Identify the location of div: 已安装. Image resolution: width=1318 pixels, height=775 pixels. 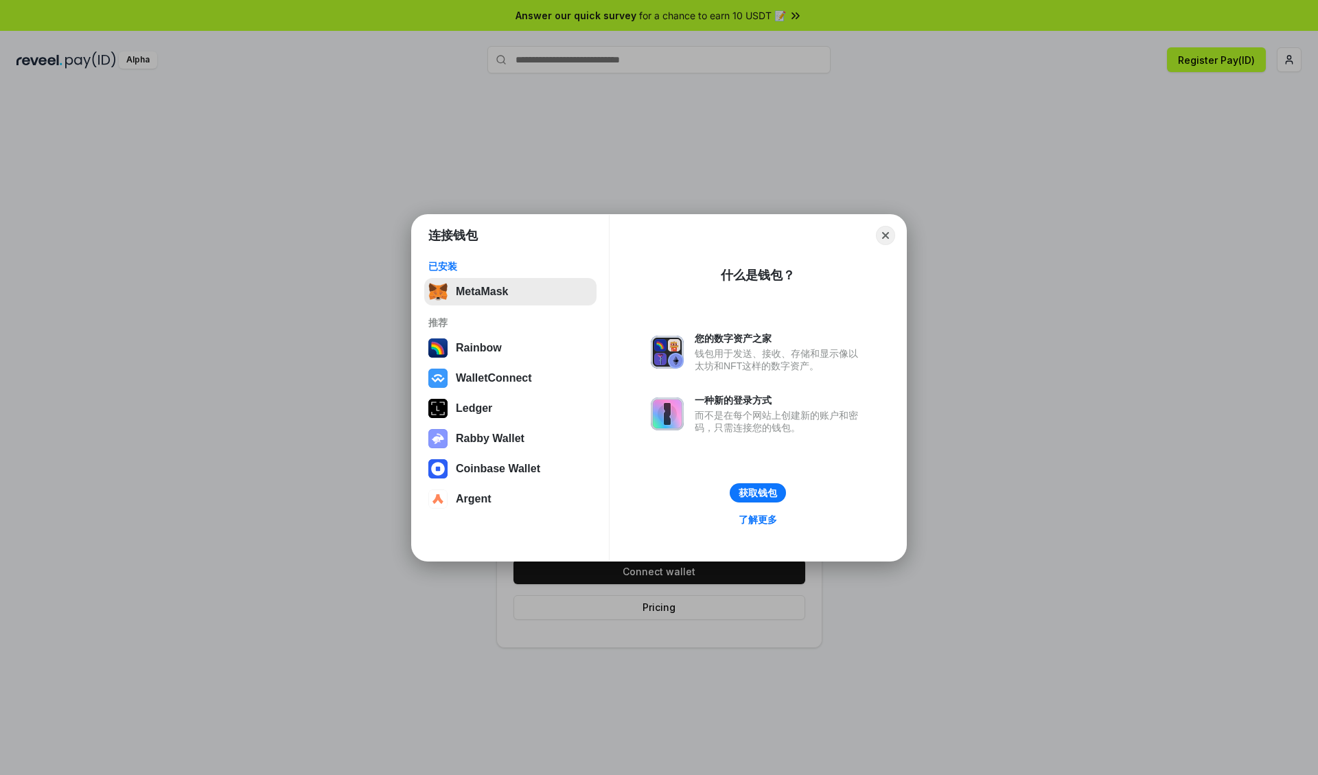
(510, 266).